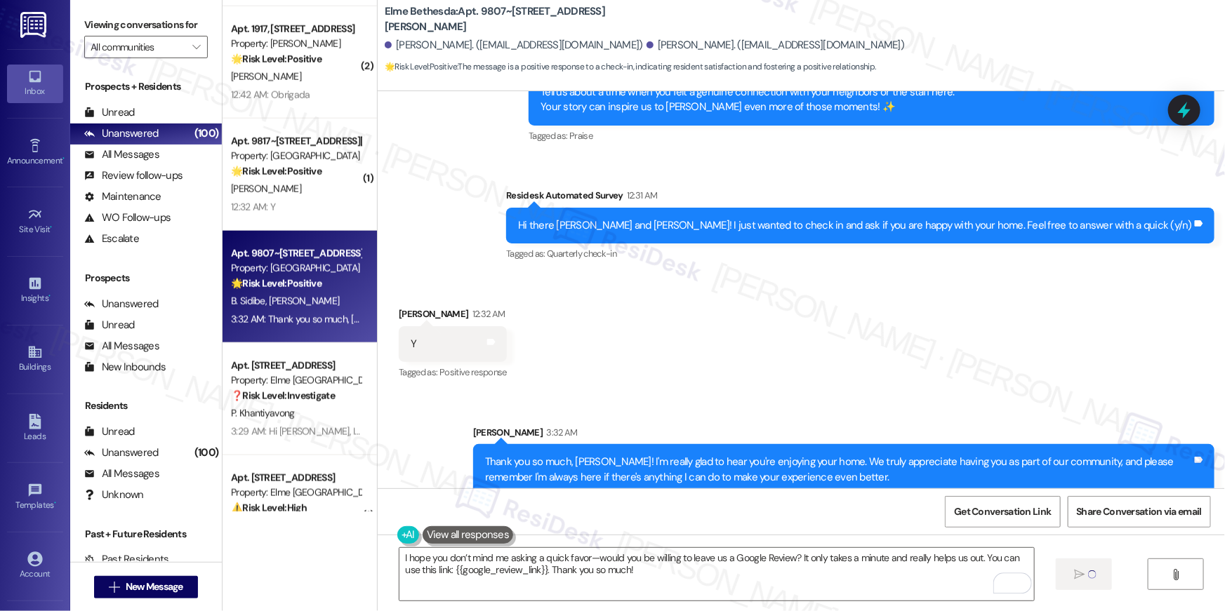 Image resolution: width=1225 pixels, height=611 pixels. Describe the element at coordinates (146, 534) in the screenshot. I see `div: Past + Future Residents` at that location.